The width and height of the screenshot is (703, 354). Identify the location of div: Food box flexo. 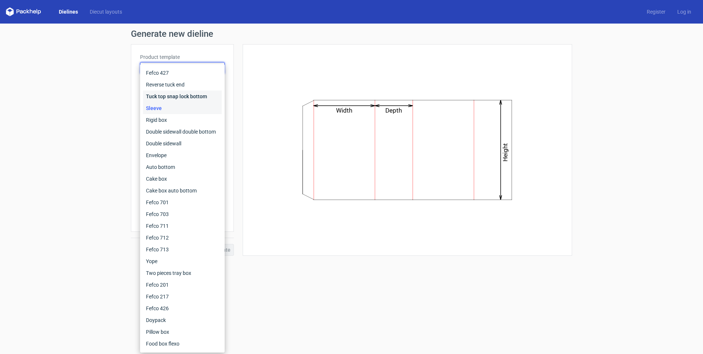
(182, 344).